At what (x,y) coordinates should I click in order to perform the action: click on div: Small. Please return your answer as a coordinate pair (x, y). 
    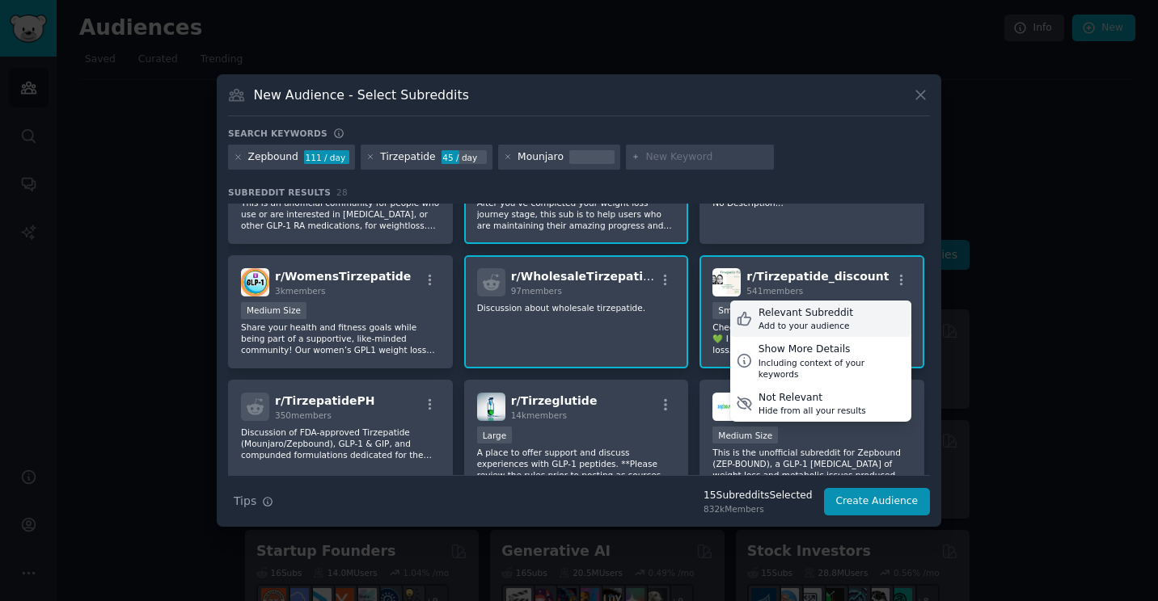
    Looking at the image, I should click on (729, 310).